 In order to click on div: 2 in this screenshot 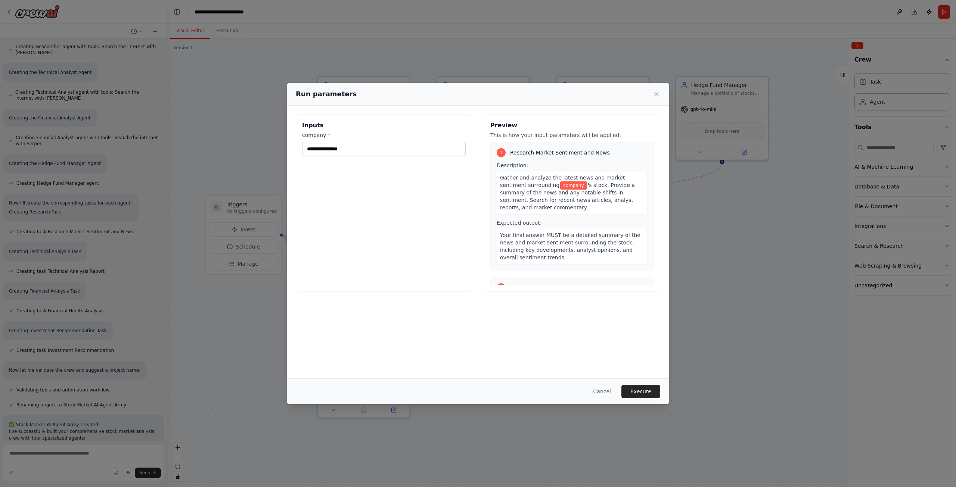, I will do `click(501, 288)`.